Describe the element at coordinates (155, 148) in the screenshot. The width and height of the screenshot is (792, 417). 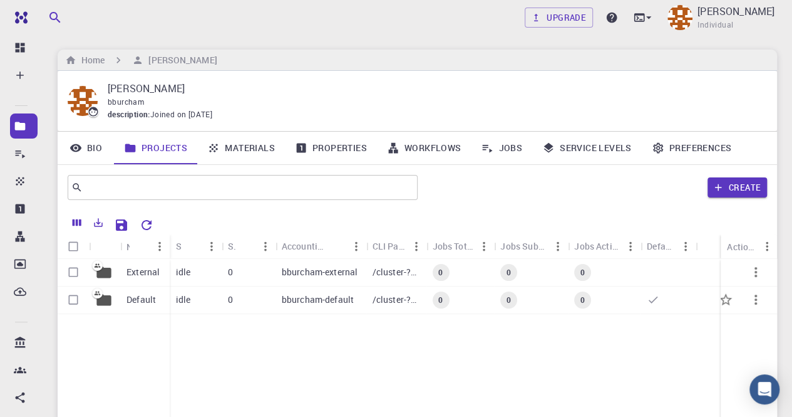
I see `a: Projects` at that location.